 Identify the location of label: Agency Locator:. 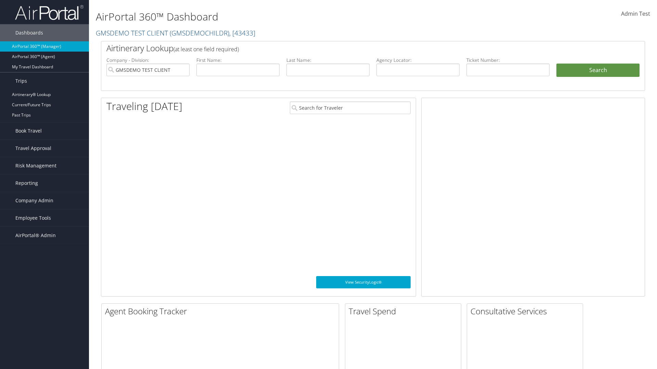
(418, 60).